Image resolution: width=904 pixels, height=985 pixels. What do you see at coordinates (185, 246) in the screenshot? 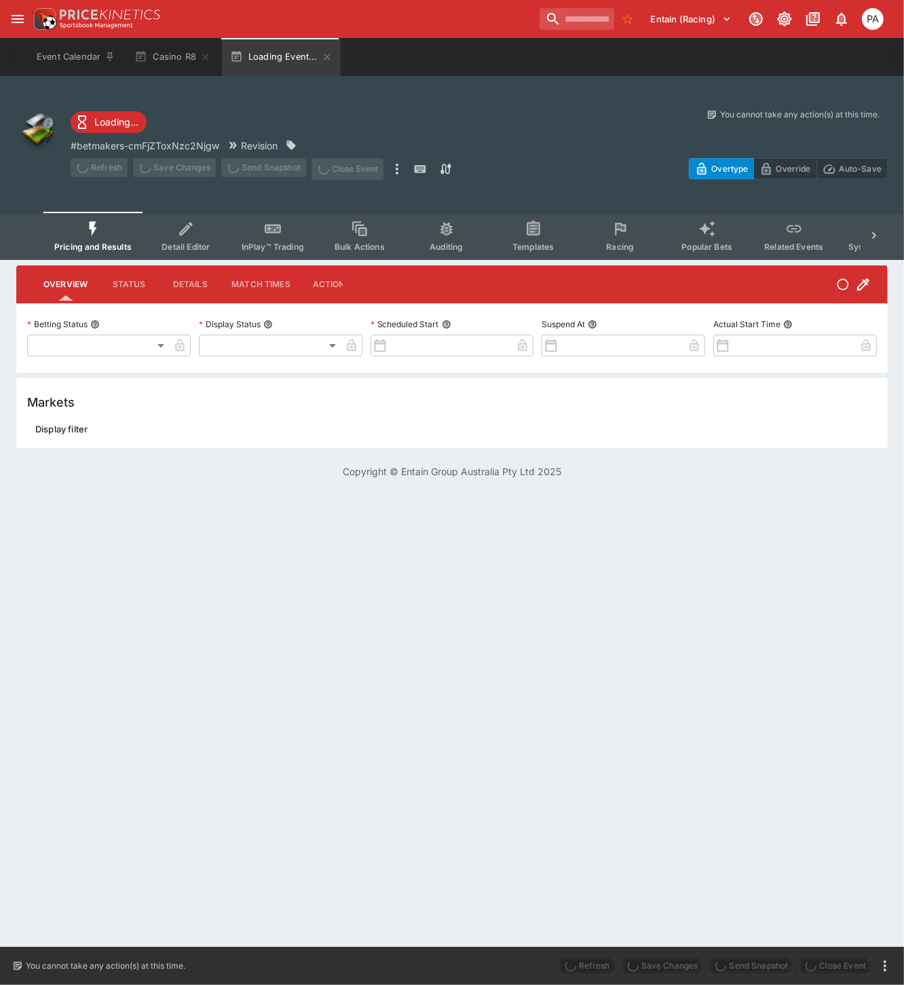
I see `span: Detail Editor` at bounding box center [185, 246].